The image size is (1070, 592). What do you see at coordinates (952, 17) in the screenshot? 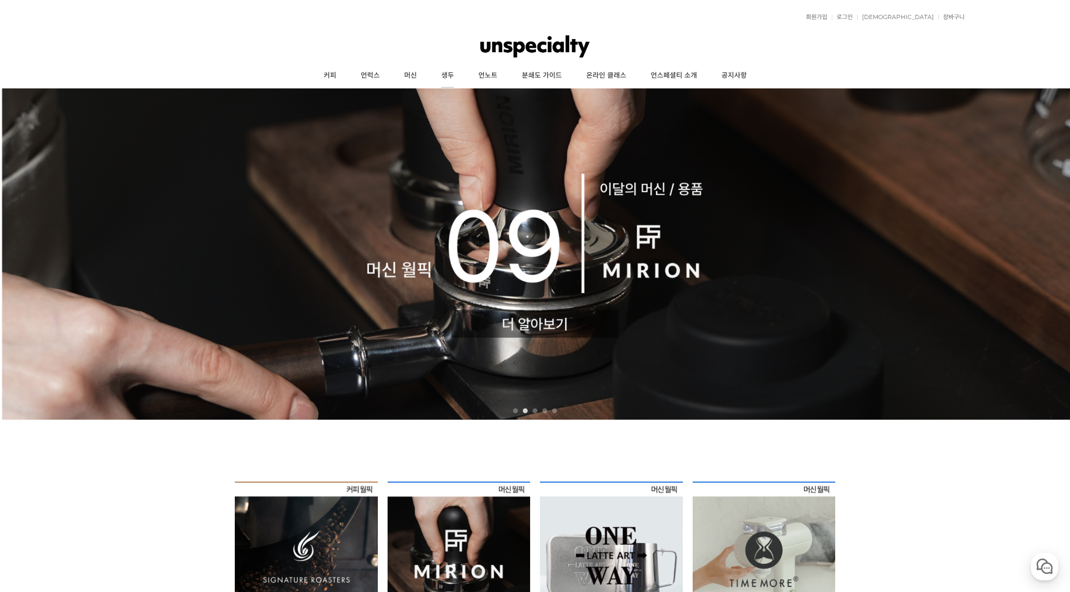
I see `a: 장바구니` at bounding box center [952, 17].